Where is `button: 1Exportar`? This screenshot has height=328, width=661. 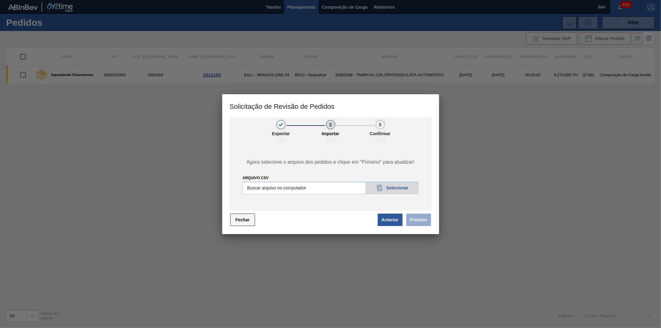 button: 1Exportar is located at coordinates (281, 130).